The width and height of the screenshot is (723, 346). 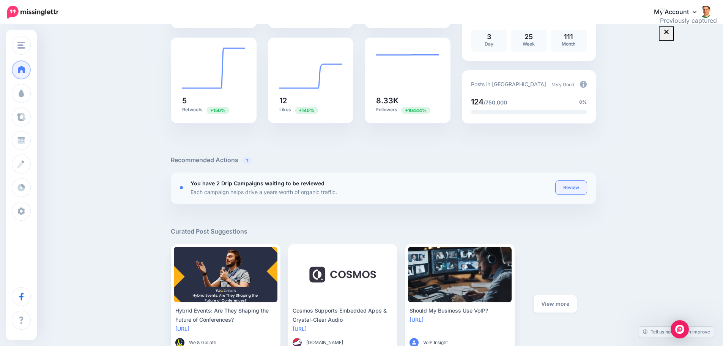 I want to click on span: Very Good, so click(x=563, y=84).